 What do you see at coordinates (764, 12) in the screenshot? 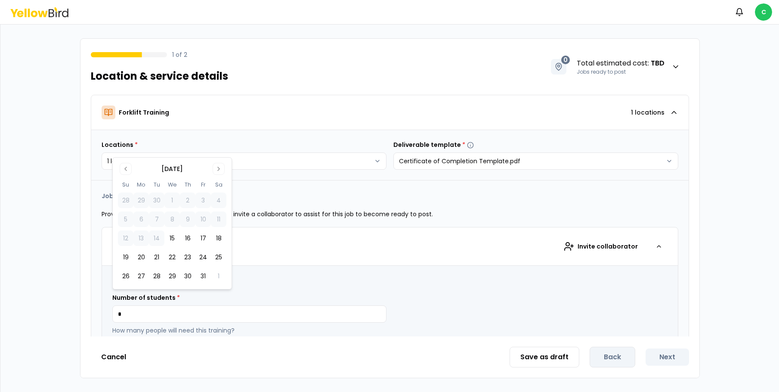
I see `span: C` at bounding box center [764, 12].